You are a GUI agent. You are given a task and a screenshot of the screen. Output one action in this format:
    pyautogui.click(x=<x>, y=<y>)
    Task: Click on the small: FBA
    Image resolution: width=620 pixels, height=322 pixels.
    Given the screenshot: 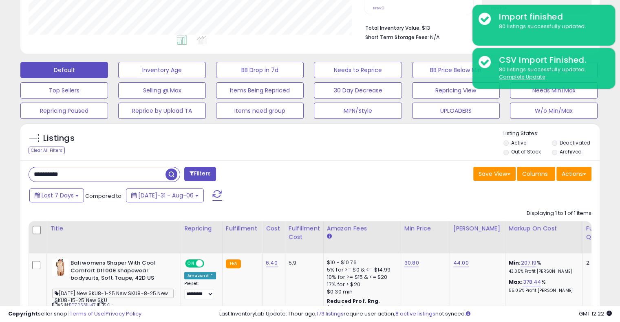 What is the action you would take?
    pyautogui.click(x=233, y=264)
    